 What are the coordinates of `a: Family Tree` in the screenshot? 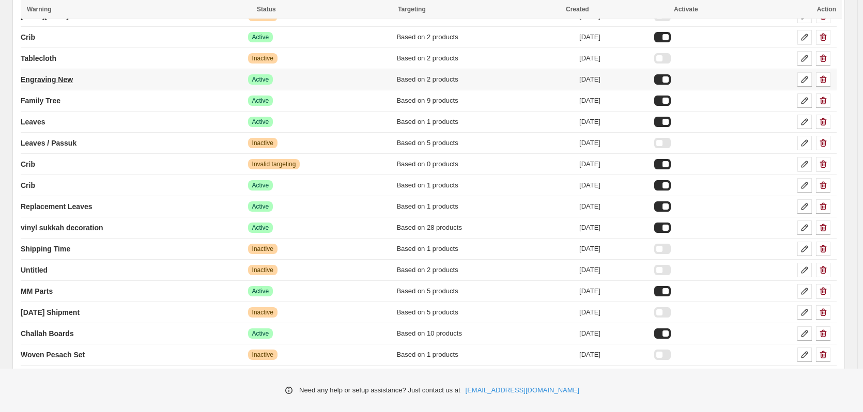 It's located at (40, 101).